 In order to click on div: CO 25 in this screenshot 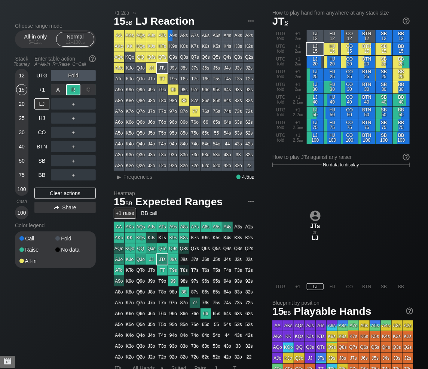, I will do `click(349, 74)`.